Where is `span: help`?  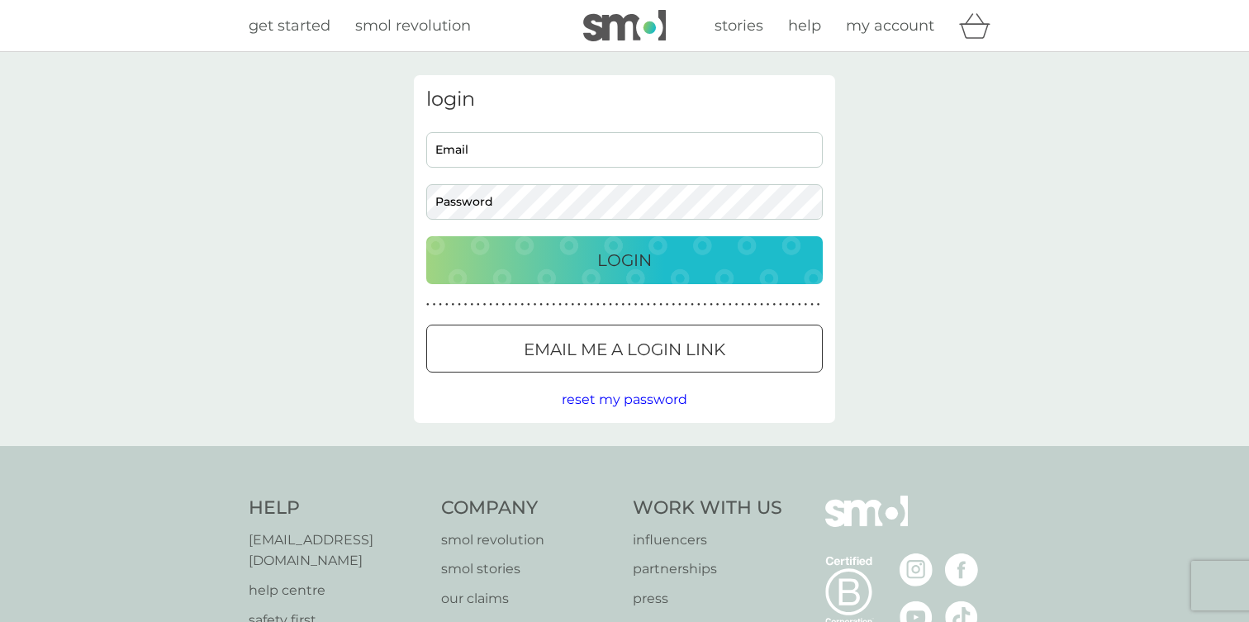 span: help is located at coordinates (805, 26).